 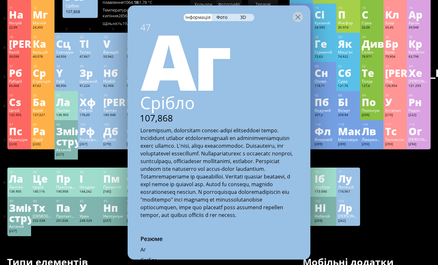 What do you see at coordinates (19, 8) in the screenshot?
I see `div: 11` at bounding box center [19, 8].